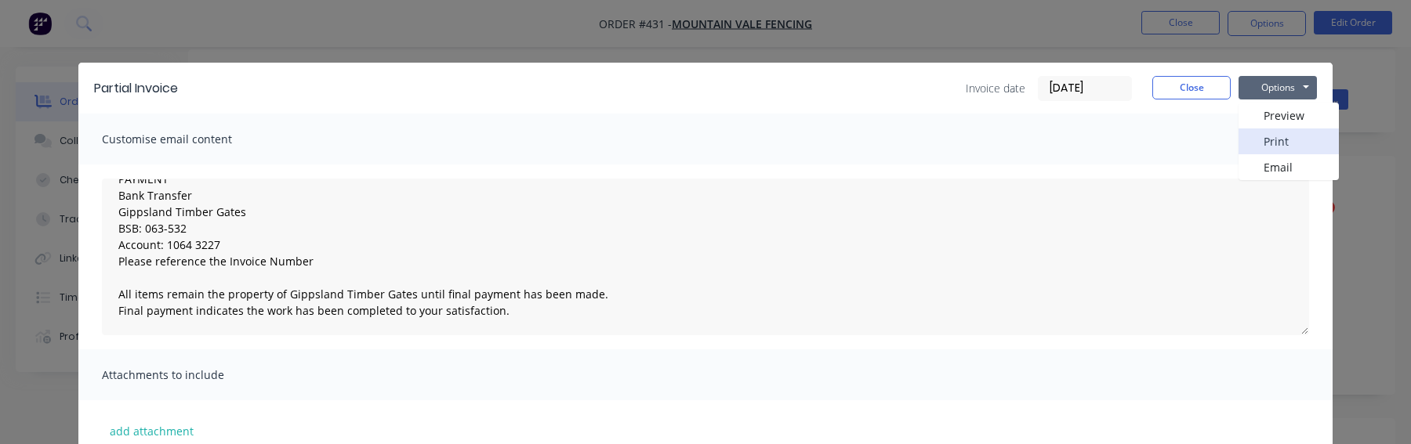 The image size is (1411, 444). I want to click on button: Email, so click(1289, 167).